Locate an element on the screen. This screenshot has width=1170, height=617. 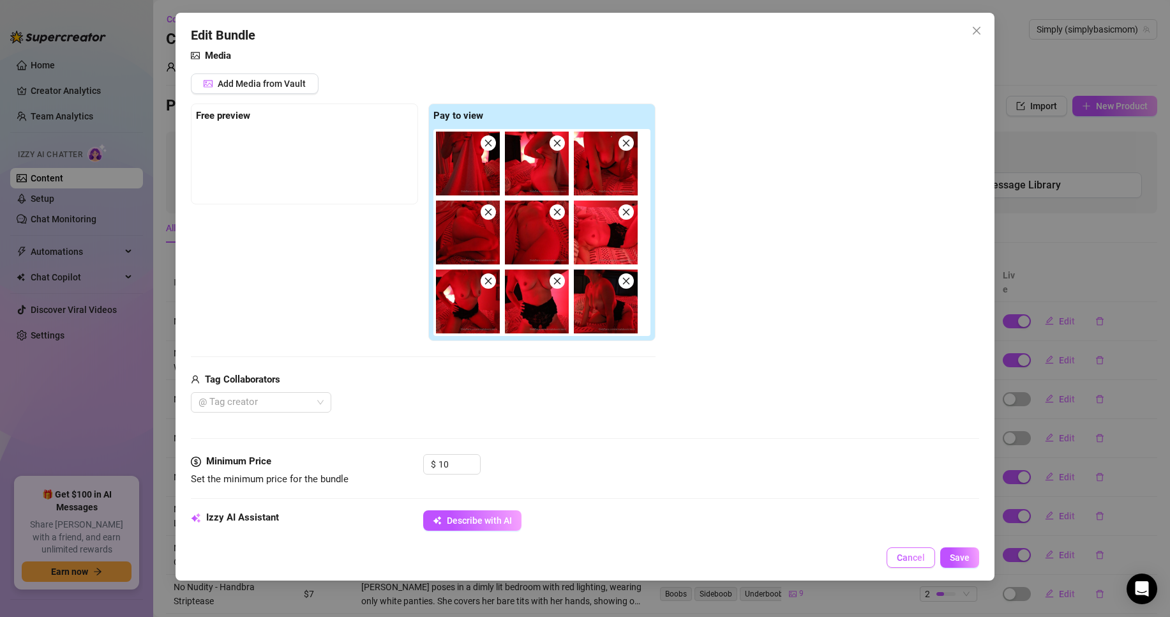
strong: Media is located at coordinates (218, 56).